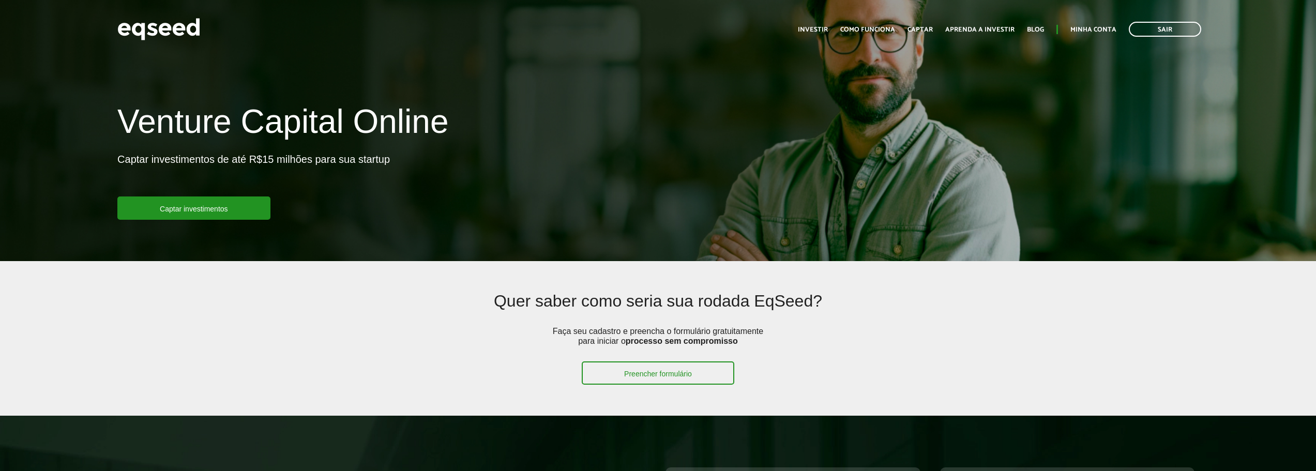 This screenshot has height=471, width=1316. I want to click on a: Como funciona, so click(868, 29).